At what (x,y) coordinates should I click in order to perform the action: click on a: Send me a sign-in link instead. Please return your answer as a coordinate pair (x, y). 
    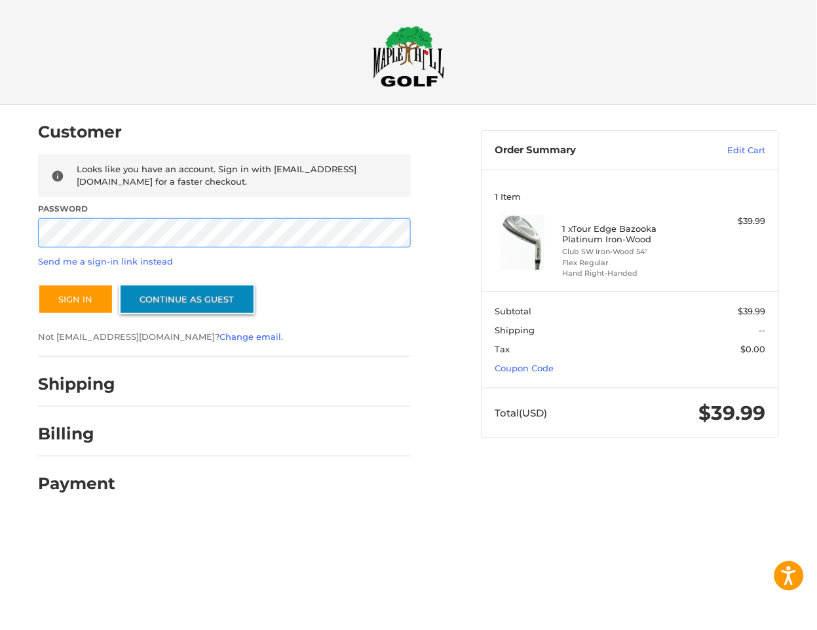
    Looking at the image, I should click on (105, 261).